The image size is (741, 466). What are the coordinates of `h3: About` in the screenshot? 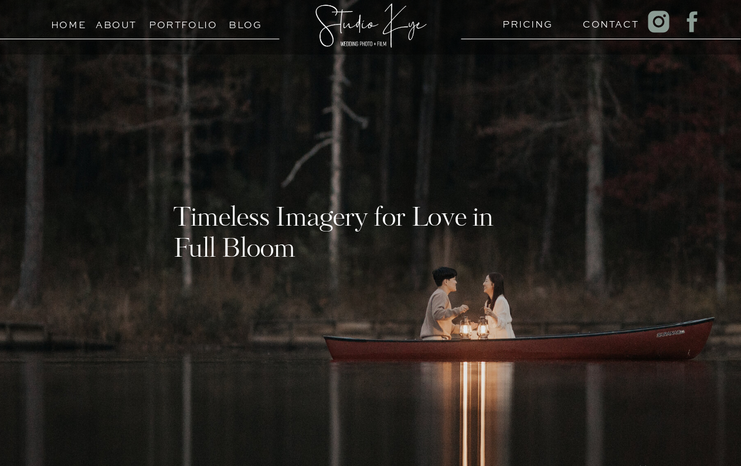 It's located at (116, 22).